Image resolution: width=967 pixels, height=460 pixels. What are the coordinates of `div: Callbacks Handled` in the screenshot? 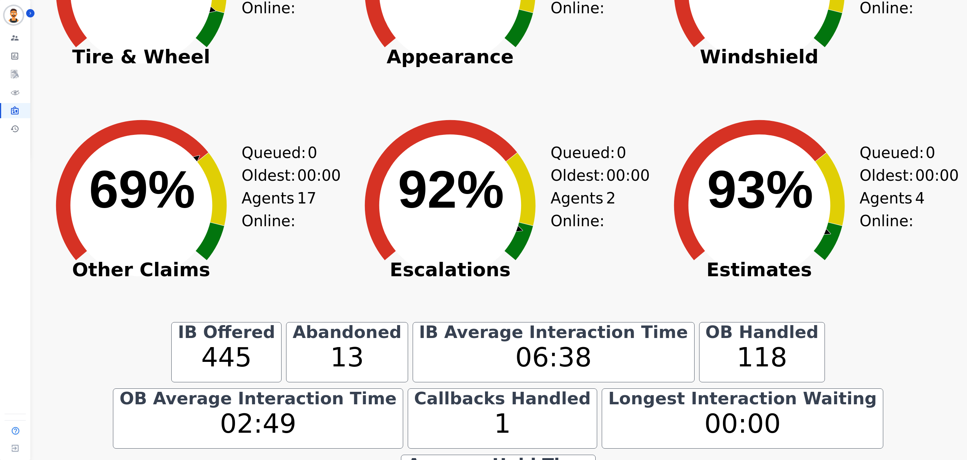 It's located at (502, 398).